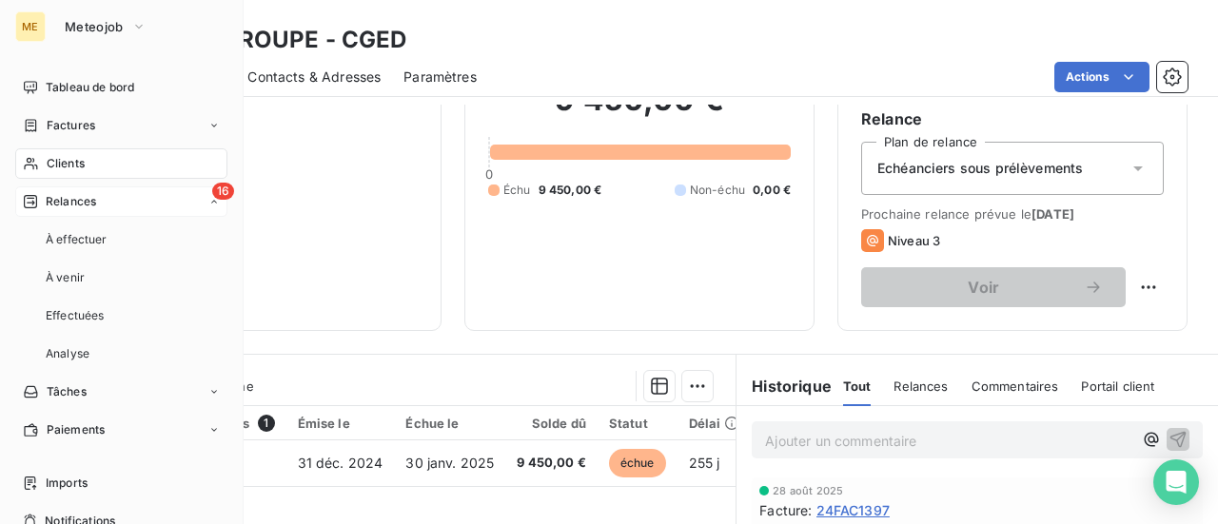 The width and height of the screenshot is (1218, 524). Describe the element at coordinates (449, 463) in the screenshot. I see `span: 30 janv. 2025` at that location.